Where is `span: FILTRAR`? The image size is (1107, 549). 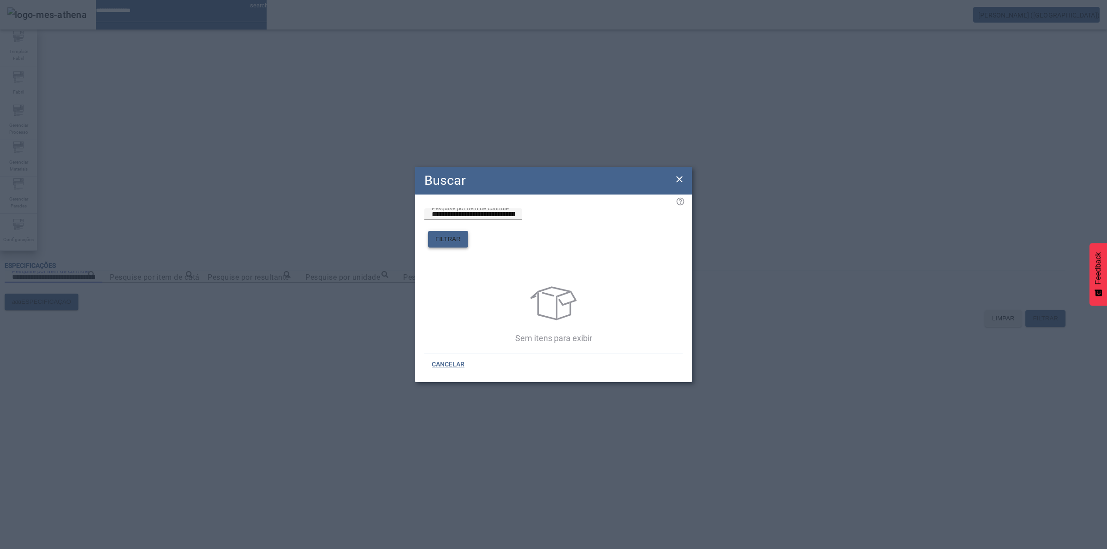 span: FILTRAR is located at coordinates (448, 239).